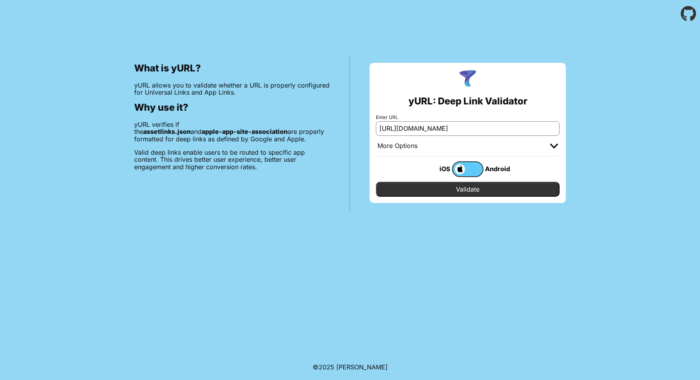 The image size is (700, 380). Describe the element at coordinates (554, 146) in the screenshot. I see `img: chevron` at that location.